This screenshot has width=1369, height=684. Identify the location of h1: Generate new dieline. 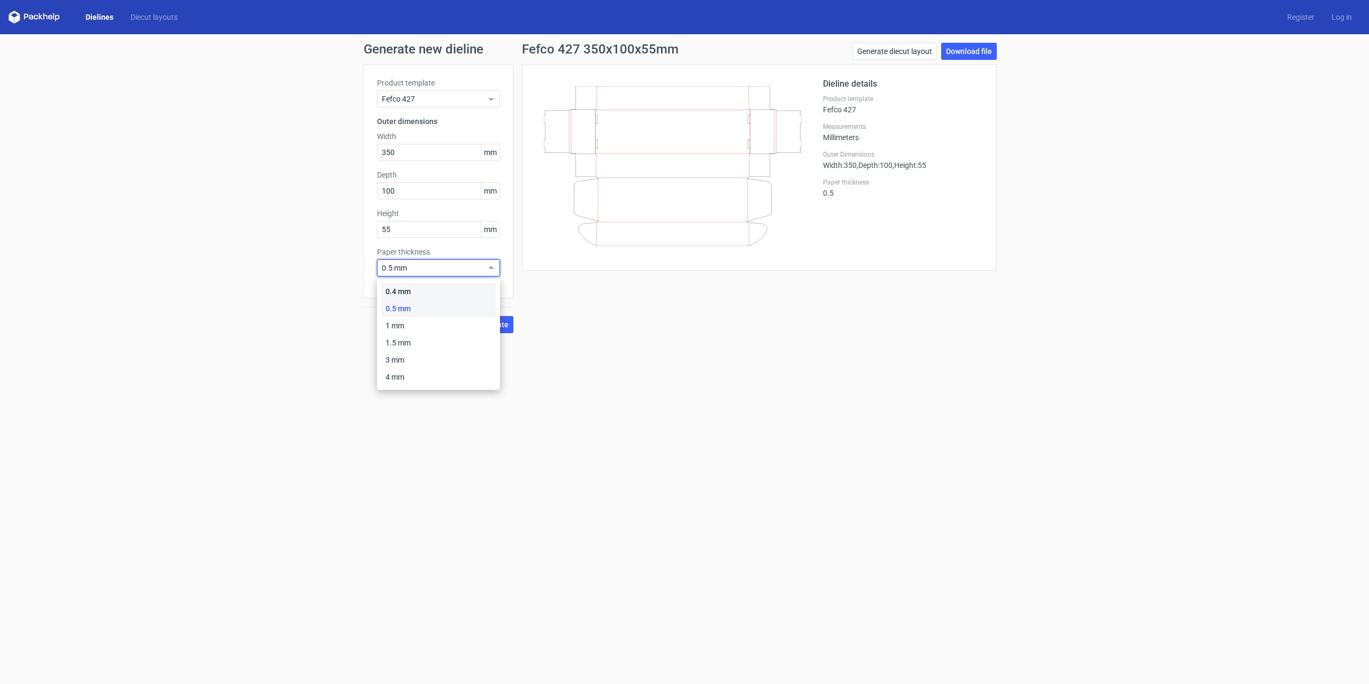
(685, 49).